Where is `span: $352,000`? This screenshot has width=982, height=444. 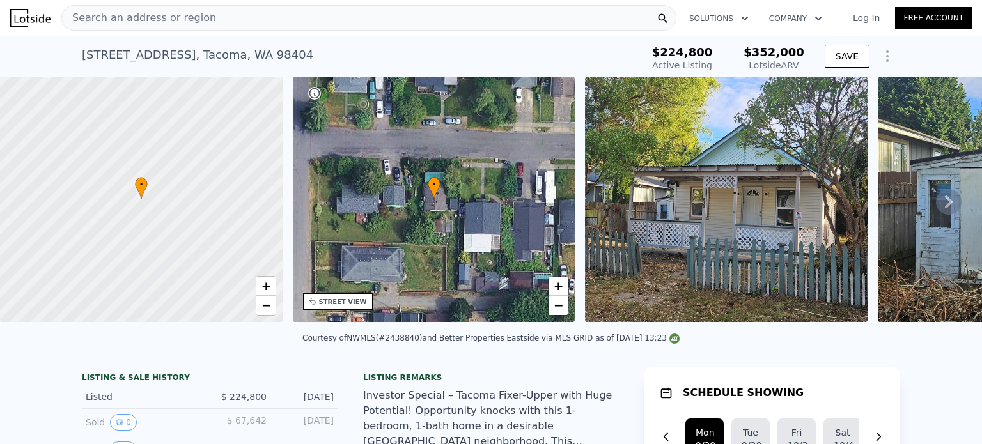 span: $352,000 is located at coordinates (773, 52).